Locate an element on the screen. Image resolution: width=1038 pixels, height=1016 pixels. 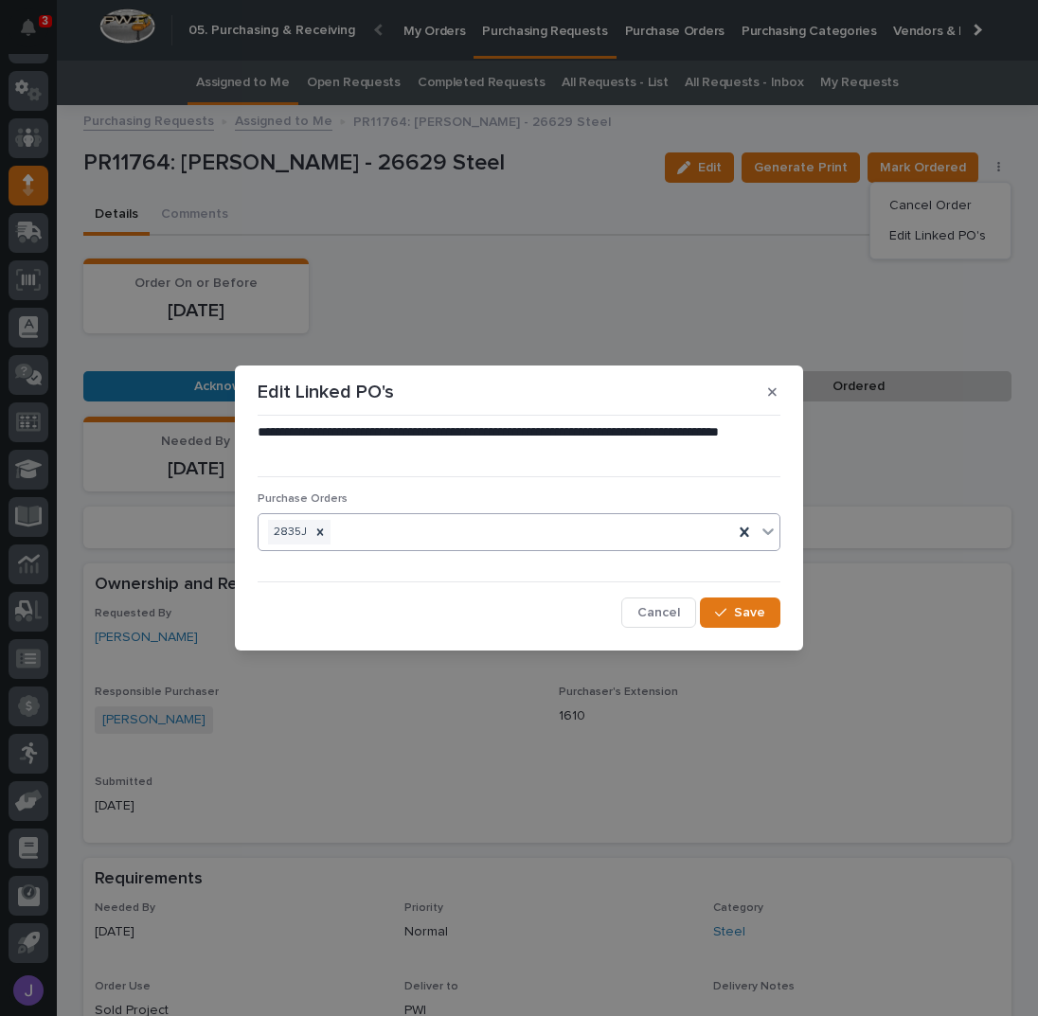
p: Edit Linked PO's is located at coordinates (326, 392).